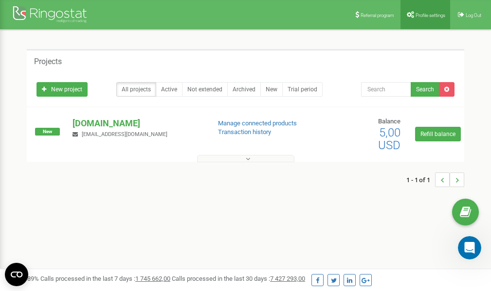  I want to click on button: Search, so click(425, 89).